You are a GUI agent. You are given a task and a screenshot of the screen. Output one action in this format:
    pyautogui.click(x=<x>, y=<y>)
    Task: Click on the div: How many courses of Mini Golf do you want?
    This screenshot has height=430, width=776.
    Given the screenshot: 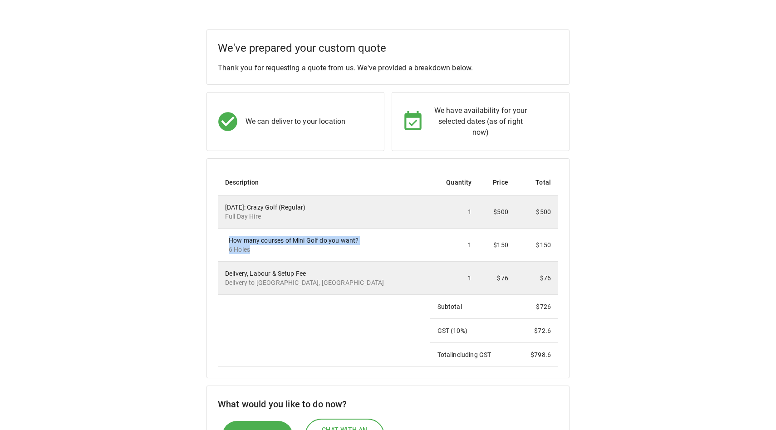 What is the action you would take?
    pyautogui.click(x=326, y=245)
    